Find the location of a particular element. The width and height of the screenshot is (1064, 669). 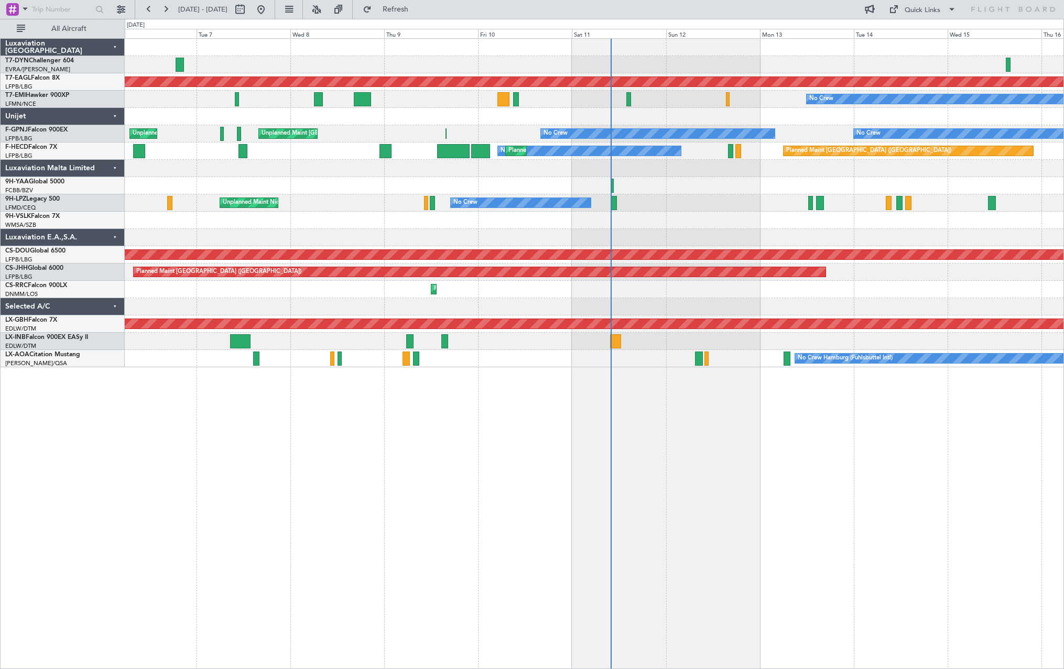

div: Thu 9 is located at coordinates (431, 34).